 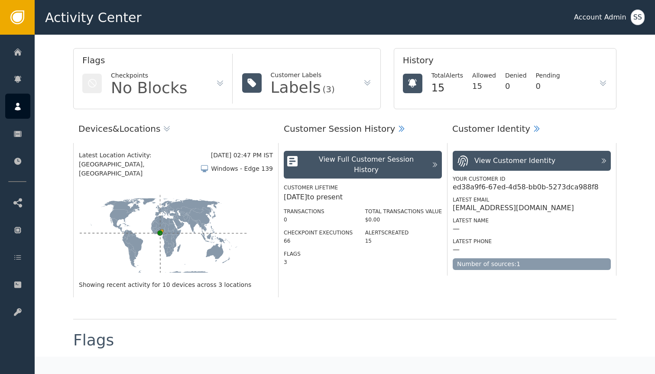 I want to click on div: (3), so click(x=328, y=89).